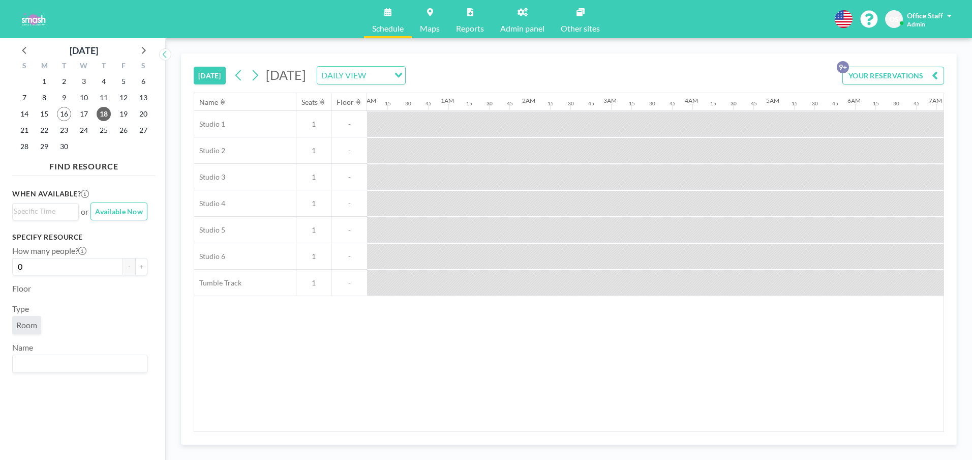  What do you see at coordinates (64, 146) in the screenshot?
I see `span: Tuesday, September 30, 2025` at bounding box center [64, 146].